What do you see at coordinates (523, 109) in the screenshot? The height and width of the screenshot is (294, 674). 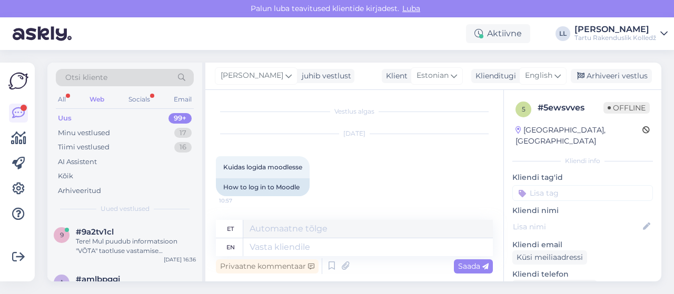 I see `span: 5` at bounding box center [523, 109].